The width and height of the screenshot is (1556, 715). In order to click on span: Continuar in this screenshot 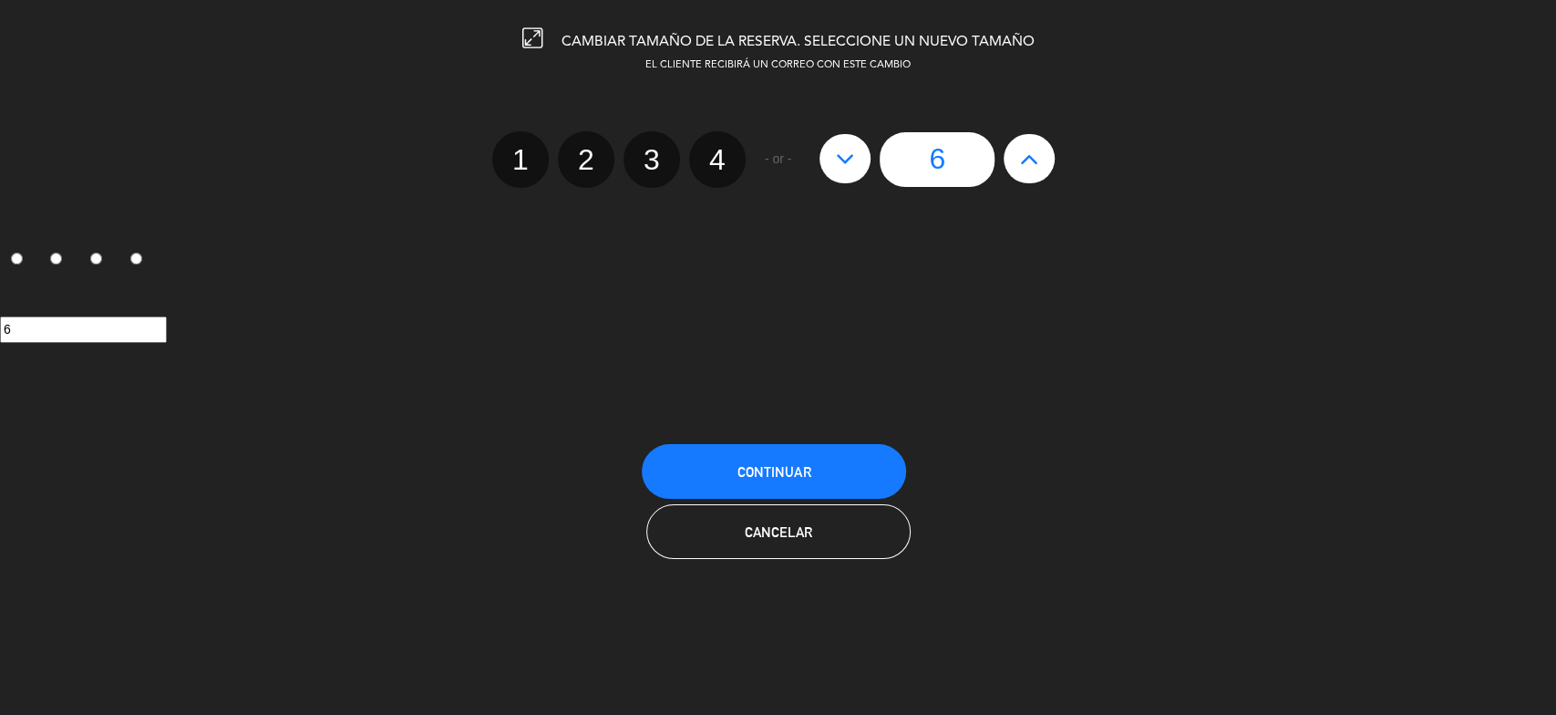, I will do `click(774, 471)`.